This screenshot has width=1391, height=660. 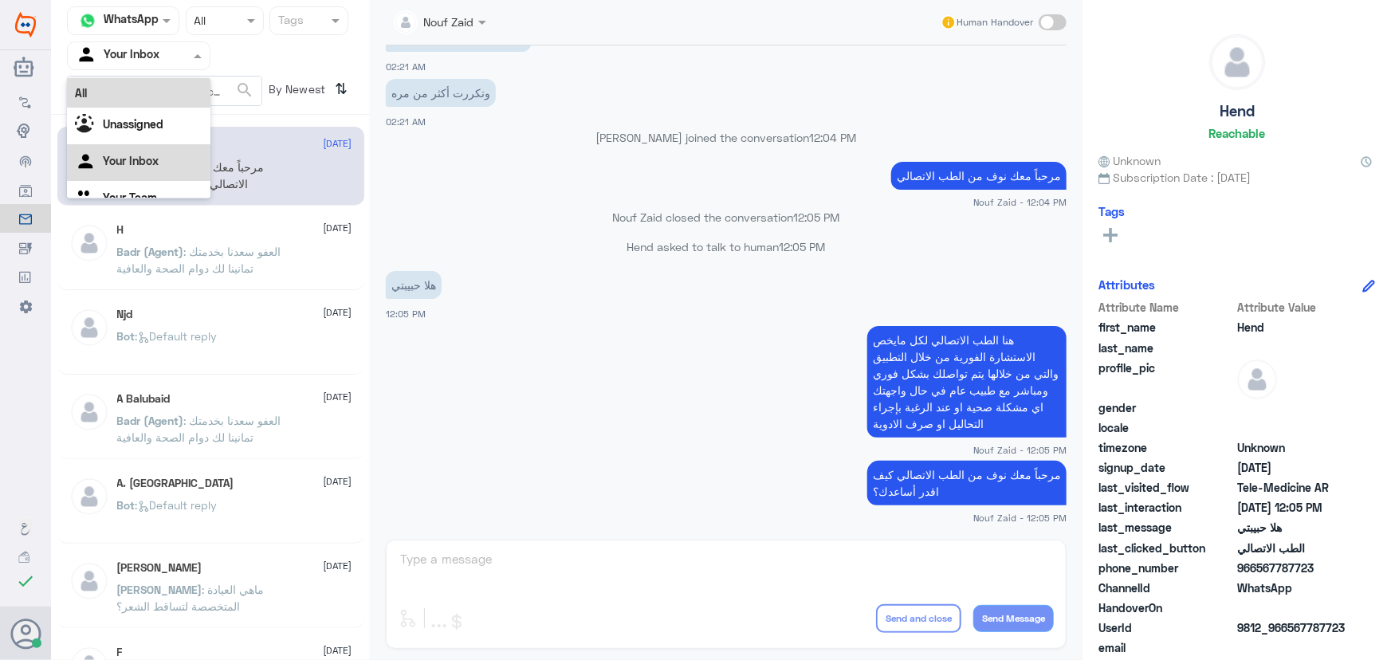 I want to click on p: 1/9/2025, 12:04 PM, so click(x=979, y=175).